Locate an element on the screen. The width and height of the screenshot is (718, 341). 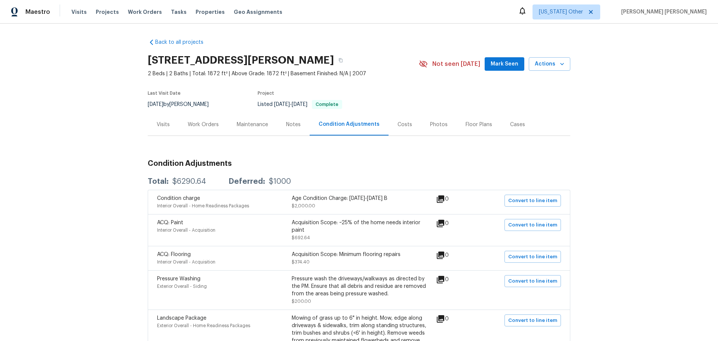
span: $374.40 is located at coordinates (301, 262).